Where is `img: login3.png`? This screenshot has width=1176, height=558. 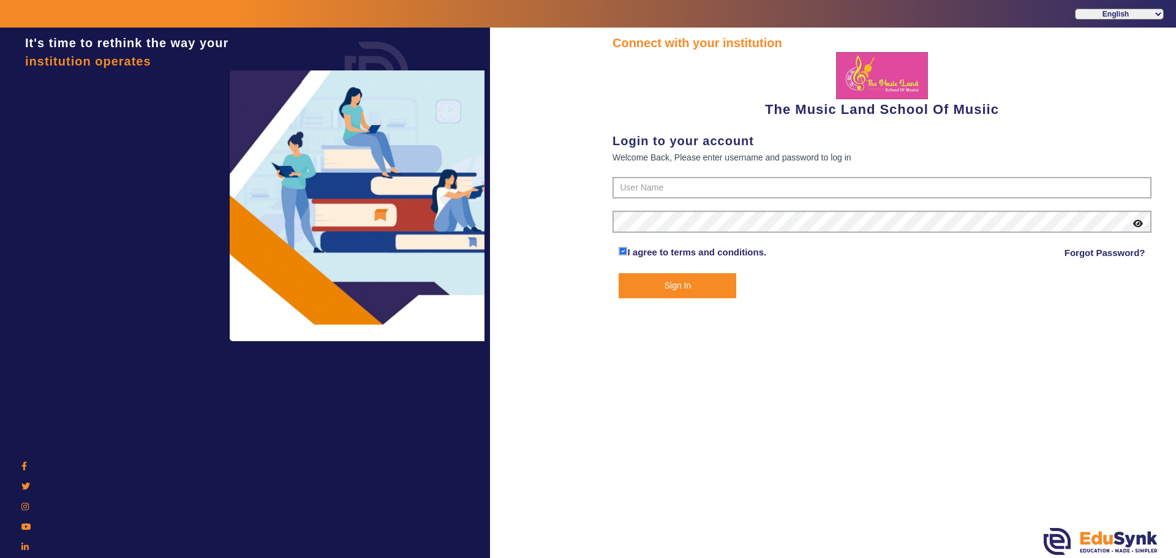
img: login3.png is located at coordinates (358, 206).